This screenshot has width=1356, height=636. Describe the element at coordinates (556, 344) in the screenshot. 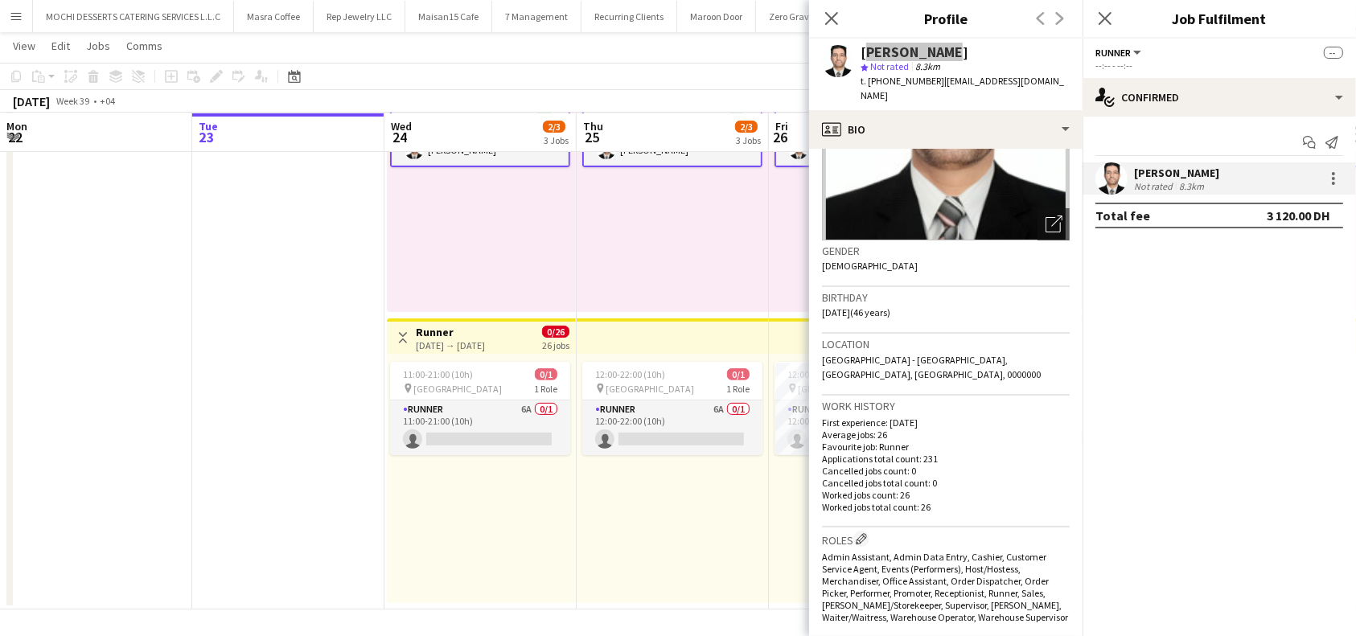

I see `div: 26 jobs` at that location.